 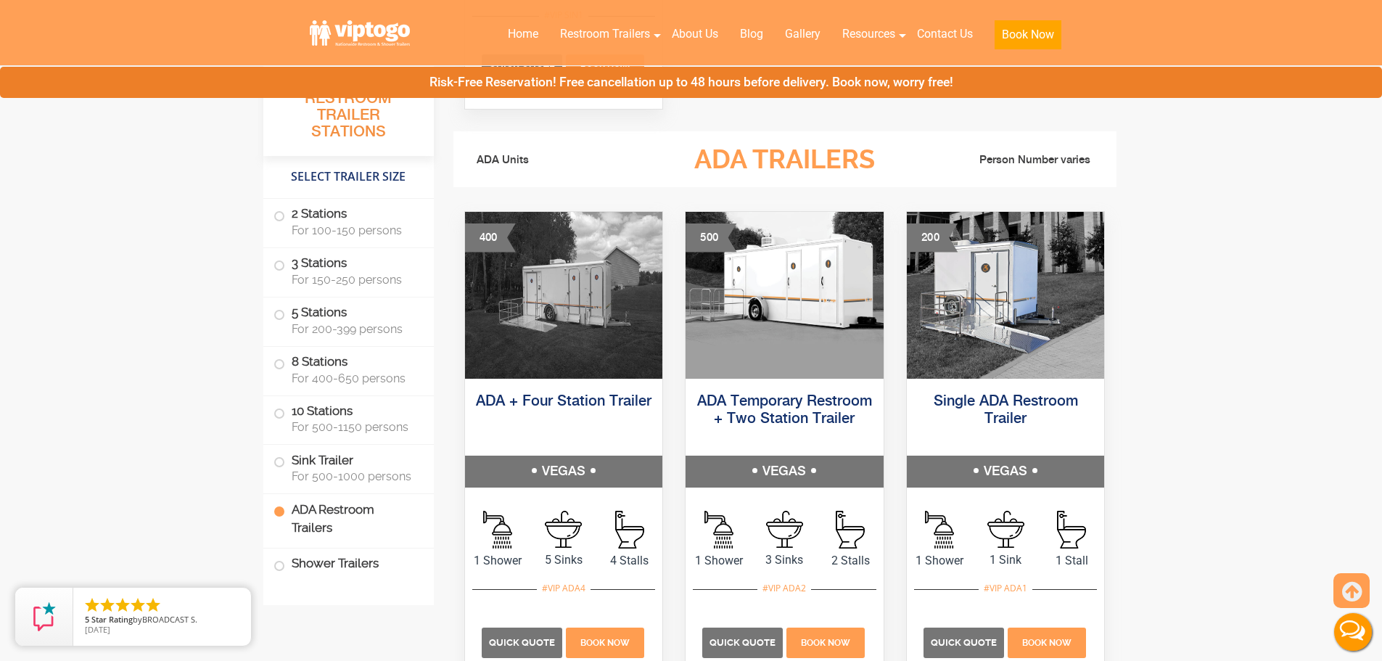 What do you see at coordinates (1025, 160) in the screenshot?
I see `li: Person Number varies` at bounding box center [1025, 160].